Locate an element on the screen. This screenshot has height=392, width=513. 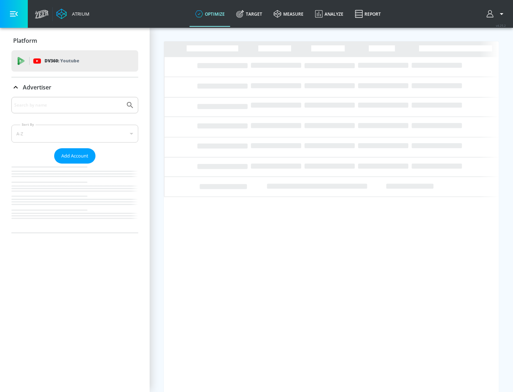
p: Youtube is located at coordinates (69, 61).